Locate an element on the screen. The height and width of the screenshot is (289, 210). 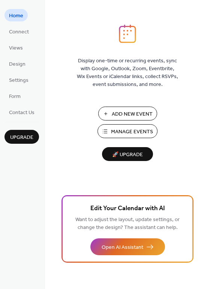
button: Open AI Assistant is located at coordinates (128, 247).